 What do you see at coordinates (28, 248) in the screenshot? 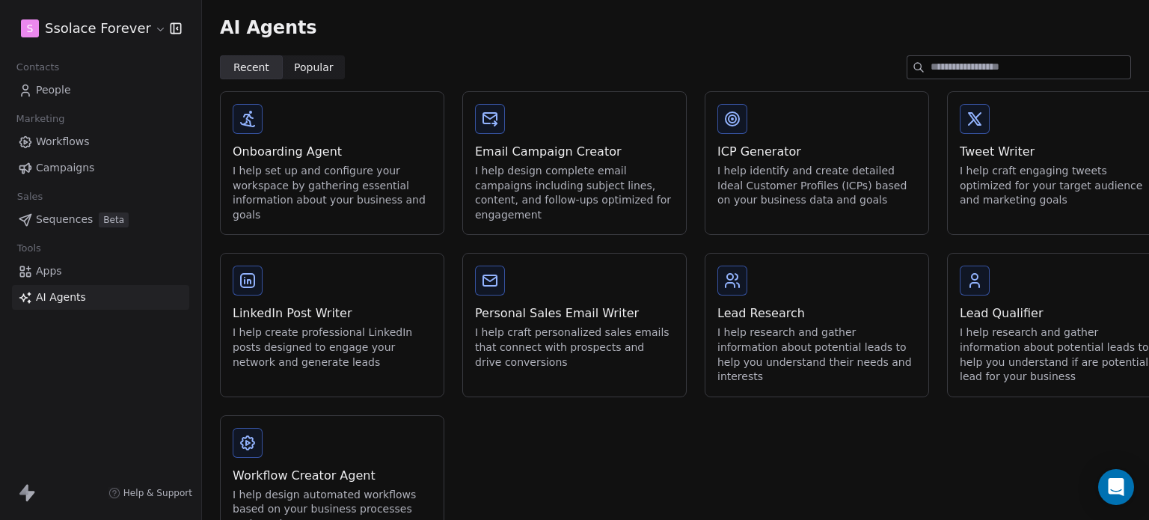
I see `span: Tools` at bounding box center [28, 248].